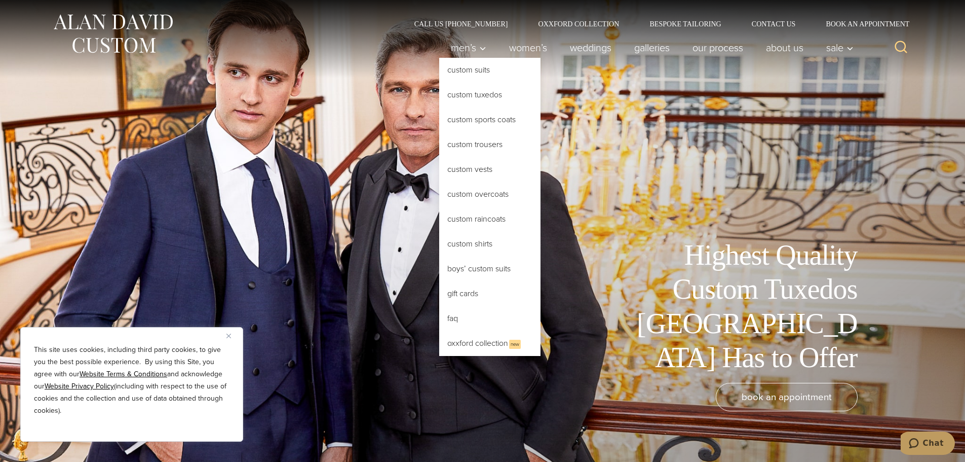 The image size is (965, 462). I want to click on a: book an appointment, so click(787, 397).